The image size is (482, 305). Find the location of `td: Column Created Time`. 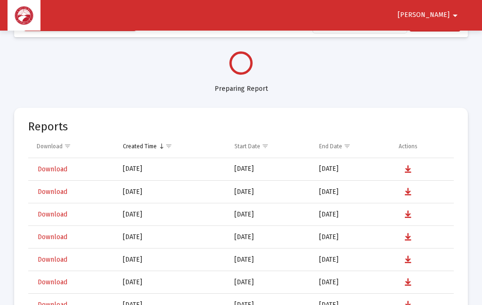

td: Column Created Time is located at coordinates (172, 147).